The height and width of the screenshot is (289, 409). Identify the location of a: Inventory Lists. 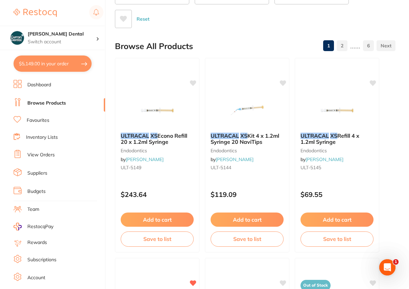
(42, 137).